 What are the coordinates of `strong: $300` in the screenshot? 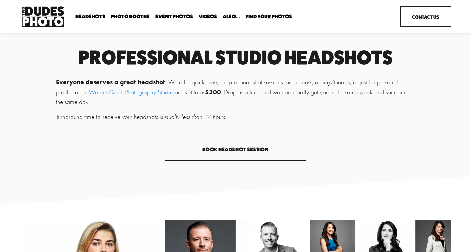 It's located at (213, 92).